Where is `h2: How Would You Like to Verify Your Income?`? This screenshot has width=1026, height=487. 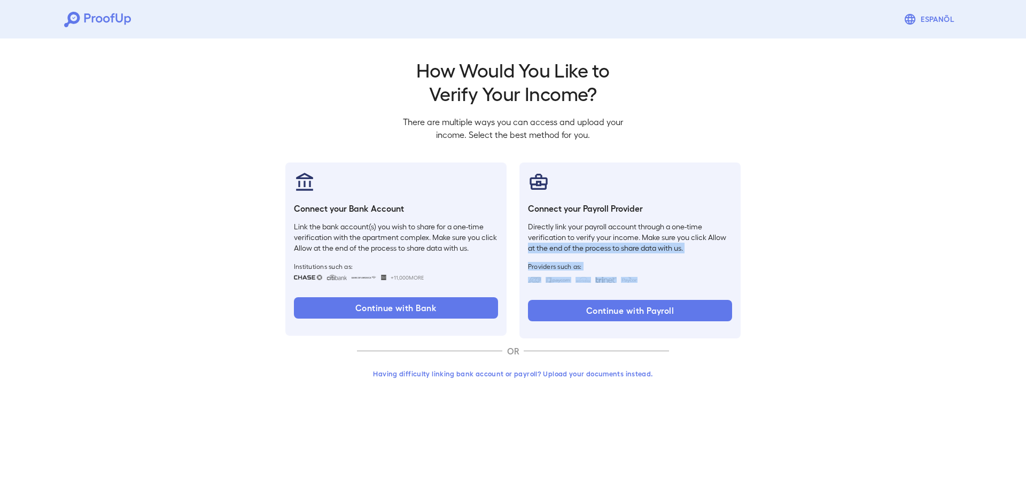
h2: How Would You Like to Verify Your Income? is located at coordinates (513, 81).